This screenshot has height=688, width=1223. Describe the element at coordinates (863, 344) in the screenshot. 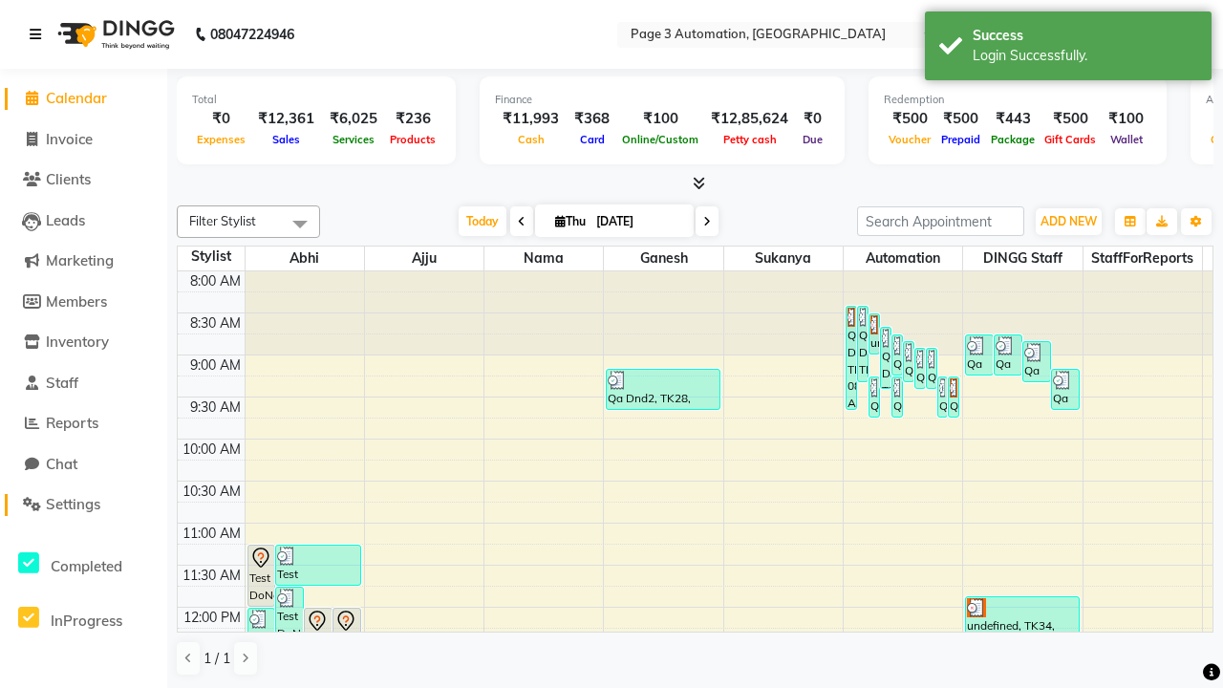

I see `div: Qa Dnd2, TK23, 08:25 AM-09:20 AM, Special Hair Wash- Men` at that location.